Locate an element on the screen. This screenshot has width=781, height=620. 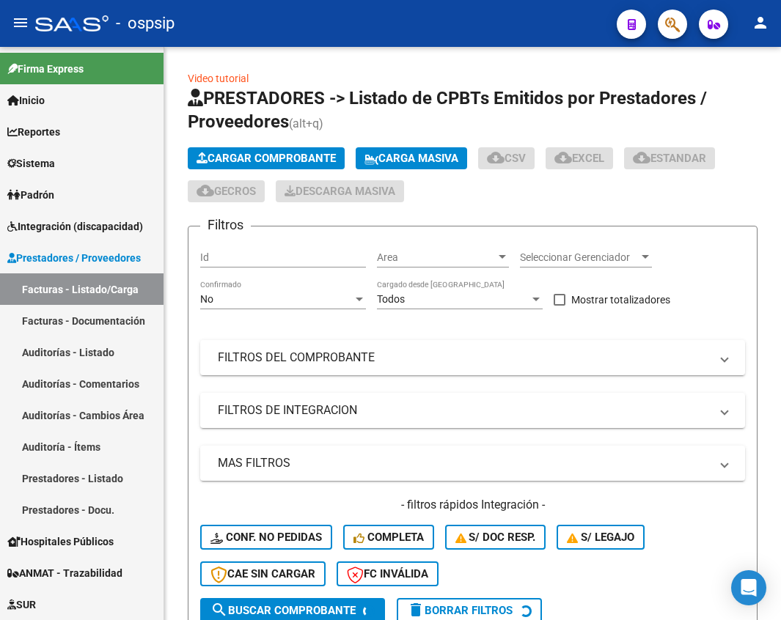
span: Reportes is located at coordinates (34, 132).